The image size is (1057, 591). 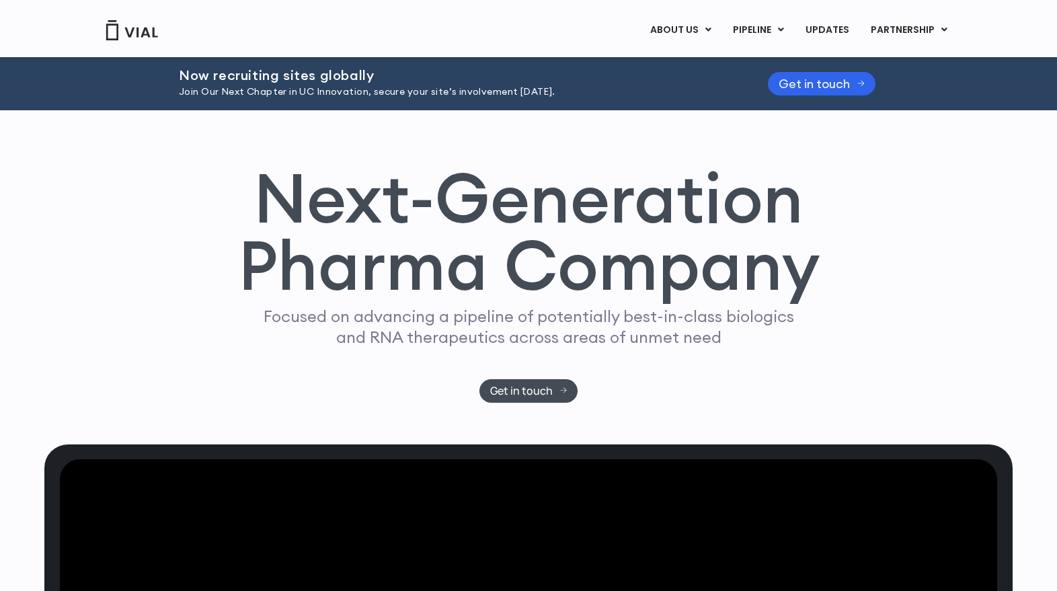 I want to click on h1: Next-Generation Pharma Company, so click(x=529, y=232).